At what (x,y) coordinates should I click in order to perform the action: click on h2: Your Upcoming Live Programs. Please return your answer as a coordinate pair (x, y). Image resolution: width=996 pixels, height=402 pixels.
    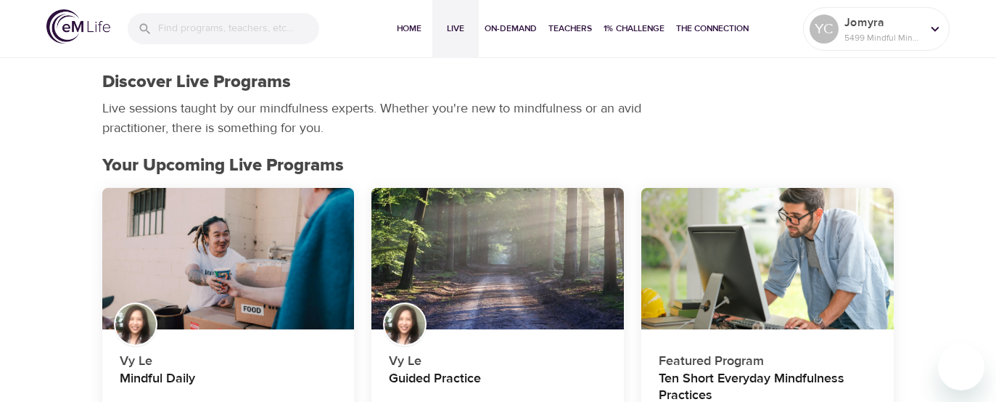
    Looking at the image, I should click on (499, 165).